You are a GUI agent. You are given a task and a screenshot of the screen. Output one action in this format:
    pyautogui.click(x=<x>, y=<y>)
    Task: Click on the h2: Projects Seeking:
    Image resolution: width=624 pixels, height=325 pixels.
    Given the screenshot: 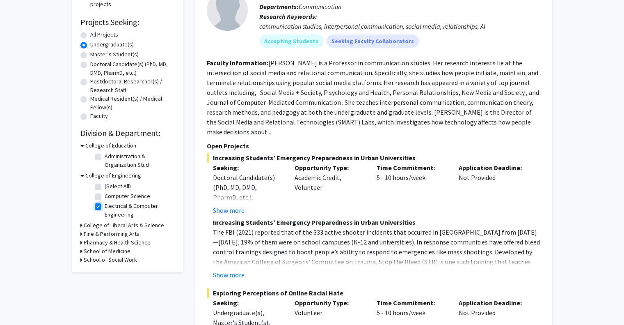 What is the action you would take?
    pyautogui.click(x=128, y=22)
    